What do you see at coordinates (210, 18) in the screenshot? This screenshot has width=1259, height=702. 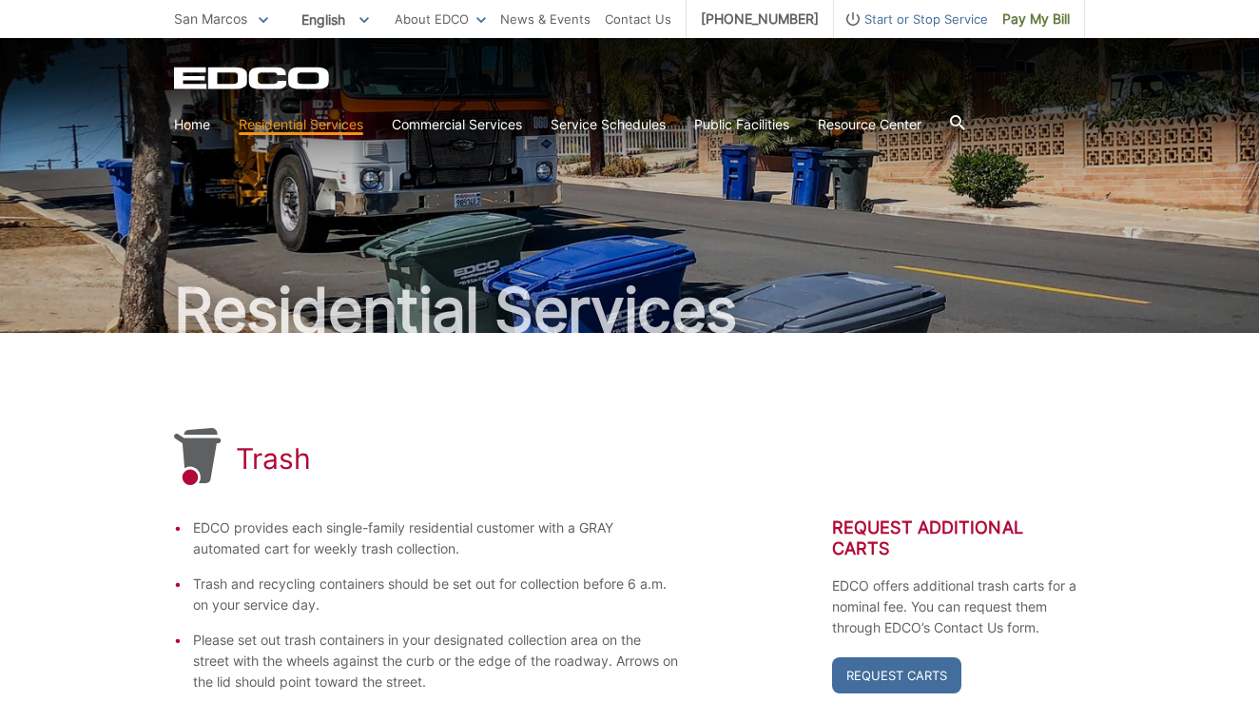 I see `span: San Marcos` at bounding box center [210, 18].